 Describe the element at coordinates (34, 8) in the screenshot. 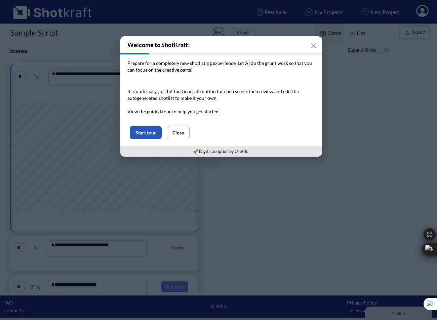

I see `div: Online` at that location.